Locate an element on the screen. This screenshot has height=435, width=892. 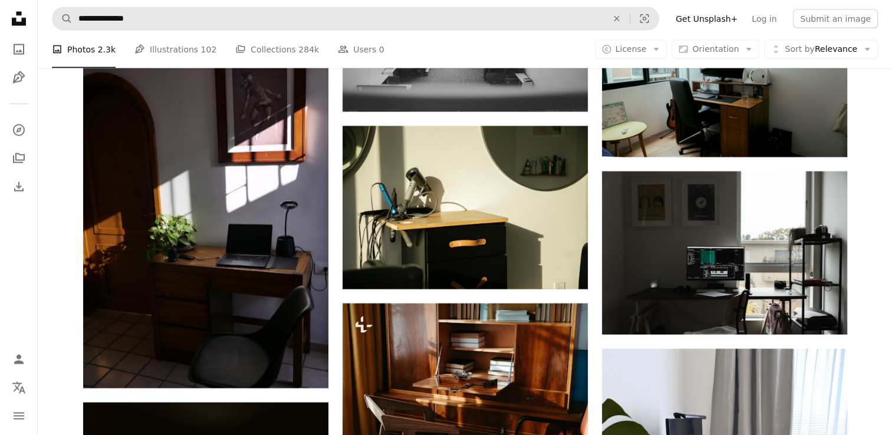
a: A room with a desk, chair, television and a window is located at coordinates (725, 75).